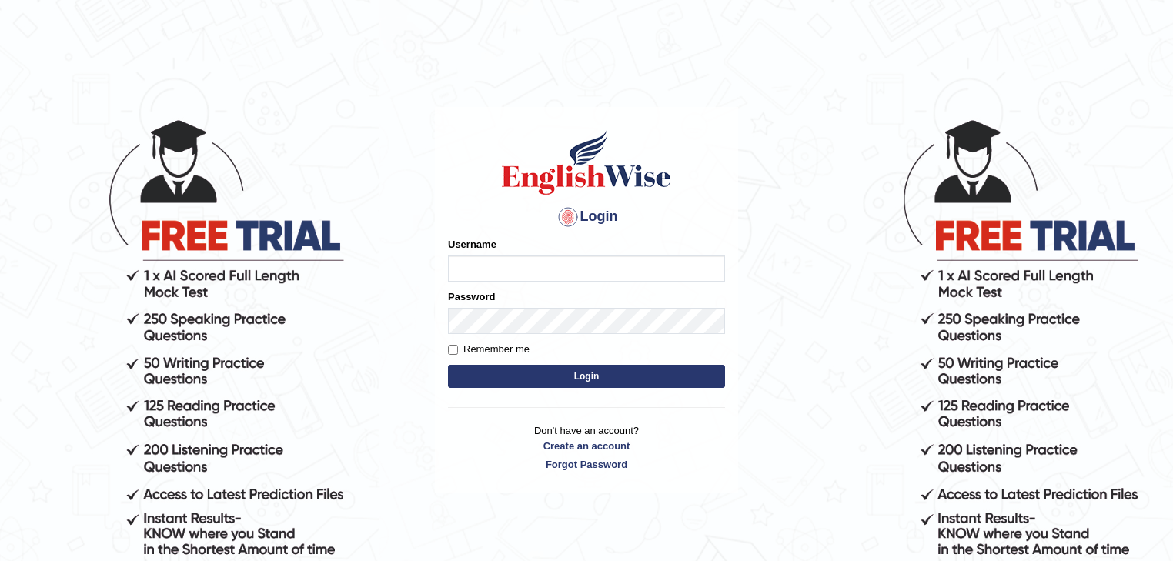 The width and height of the screenshot is (1173, 561). What do you see at coordinates (453, 349) in the screenshot?
I see `input: Remember me` at bounding box center [453, 349].